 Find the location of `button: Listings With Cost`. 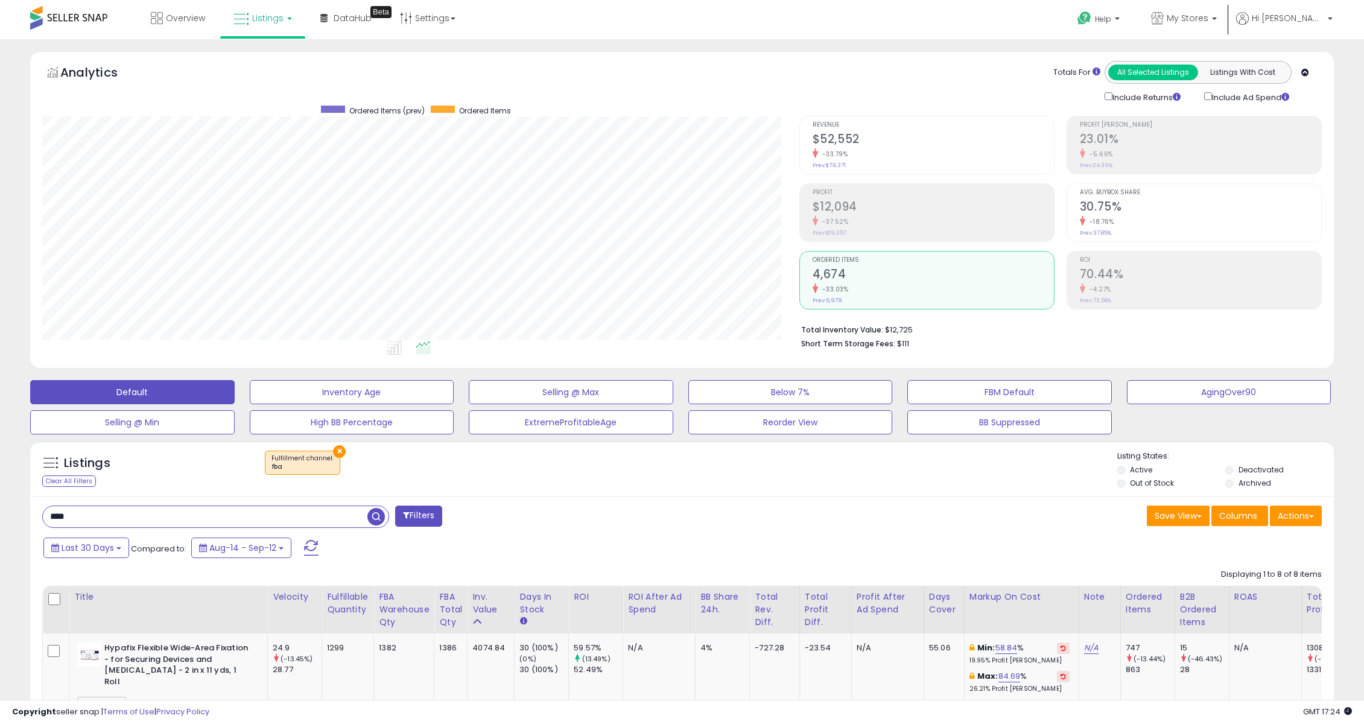

button: Listings With Cost is located at coordinates (1242, 72).